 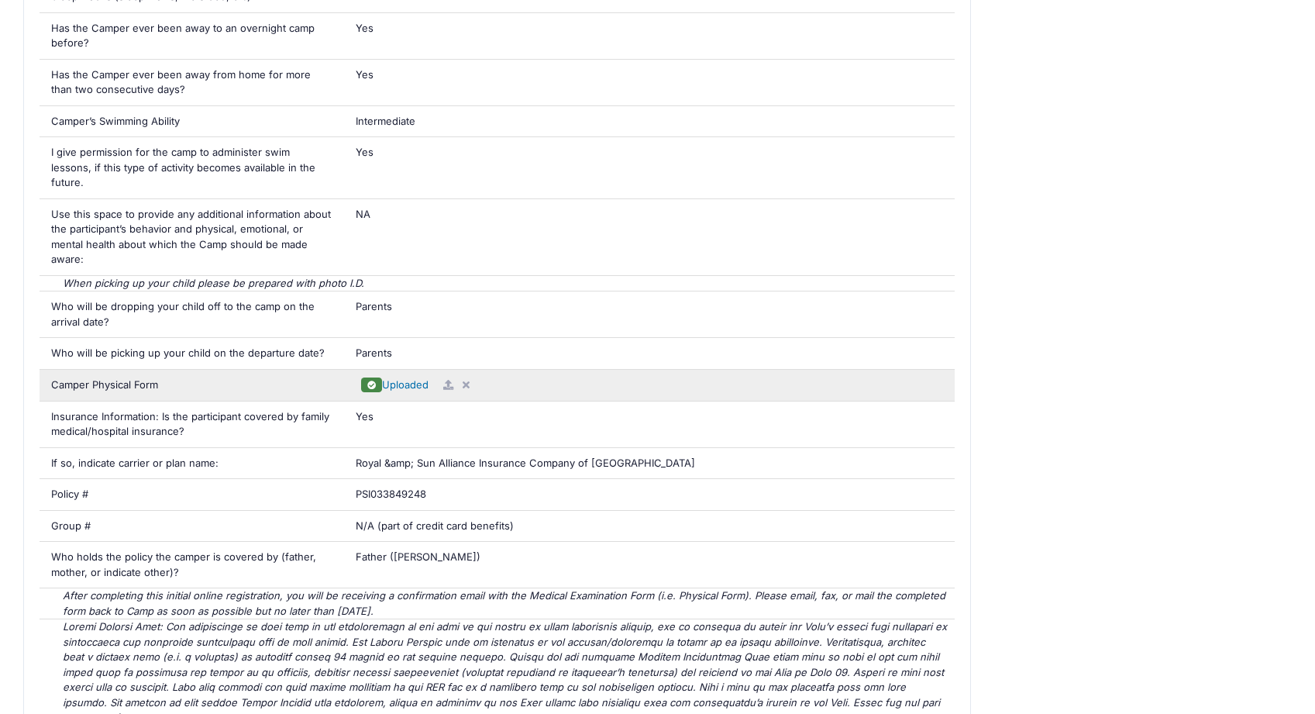 I want to click on div: Camper’s Swimming Ability, so click(x=192, y=122).